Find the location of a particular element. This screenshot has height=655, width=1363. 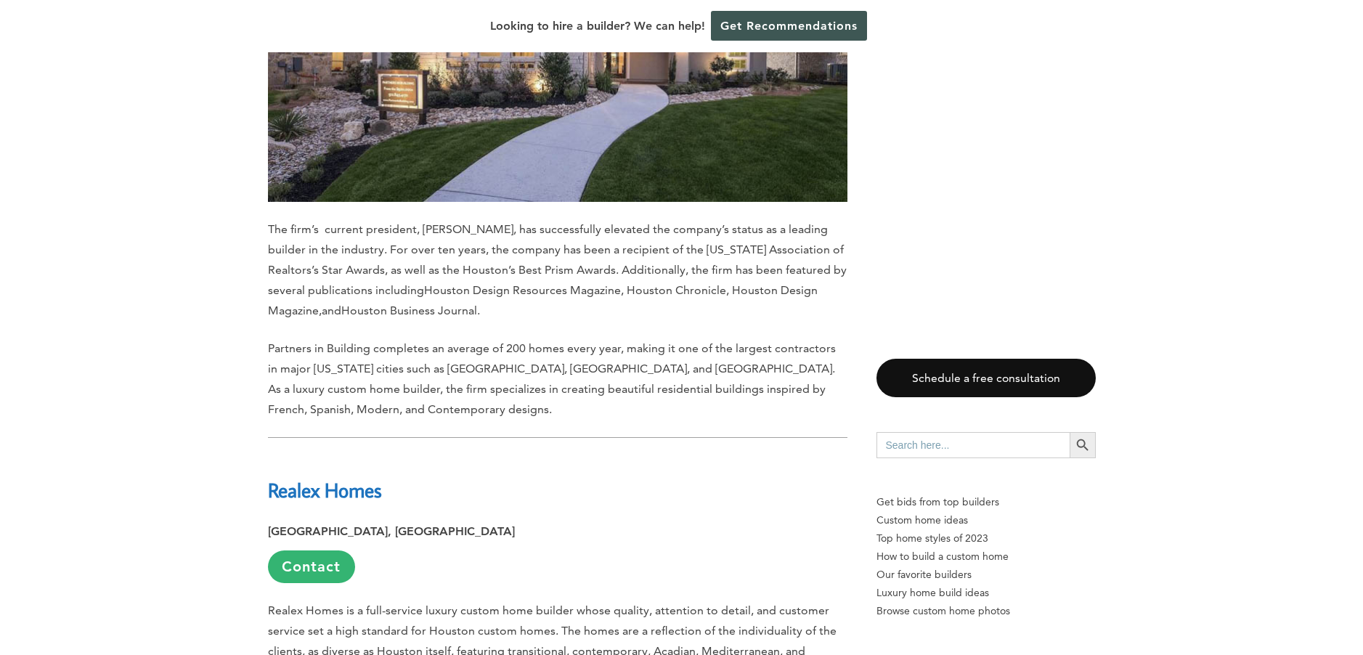

a: Luxury home build ideas is located at coordinates (986, 593).